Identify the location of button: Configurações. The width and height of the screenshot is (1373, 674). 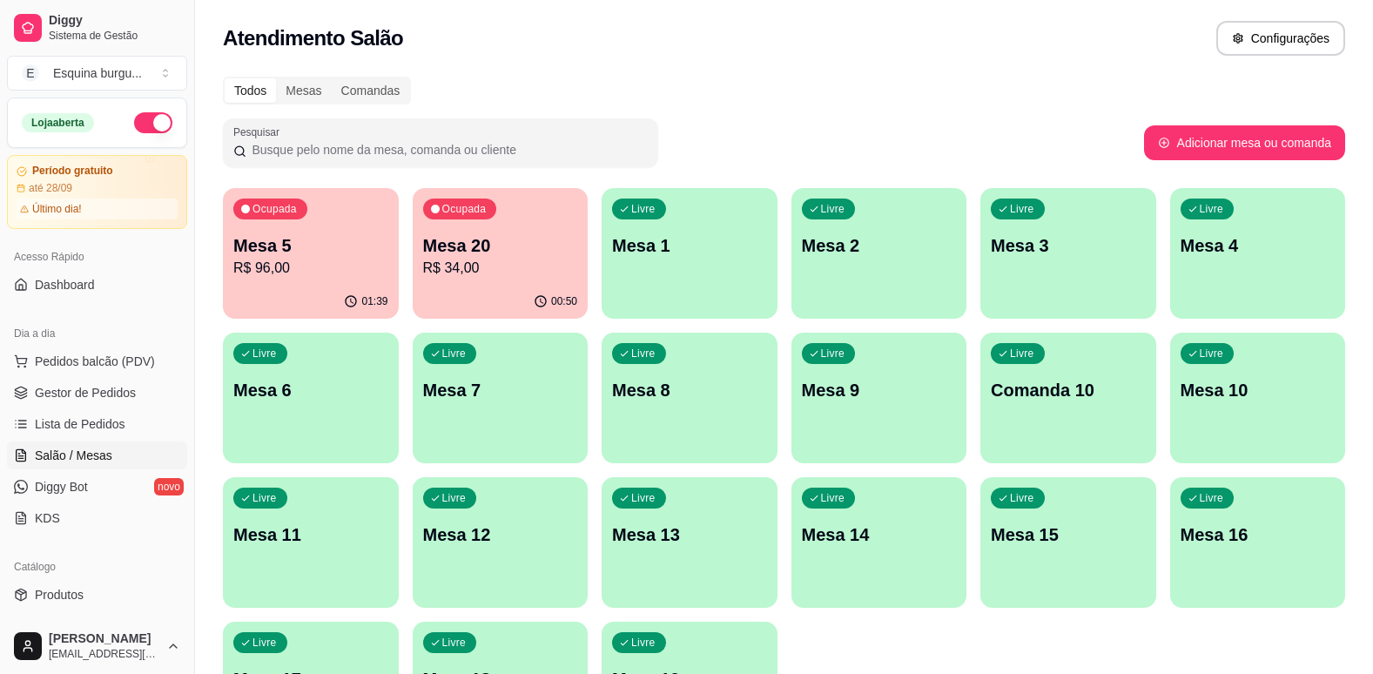
(1281, 38).